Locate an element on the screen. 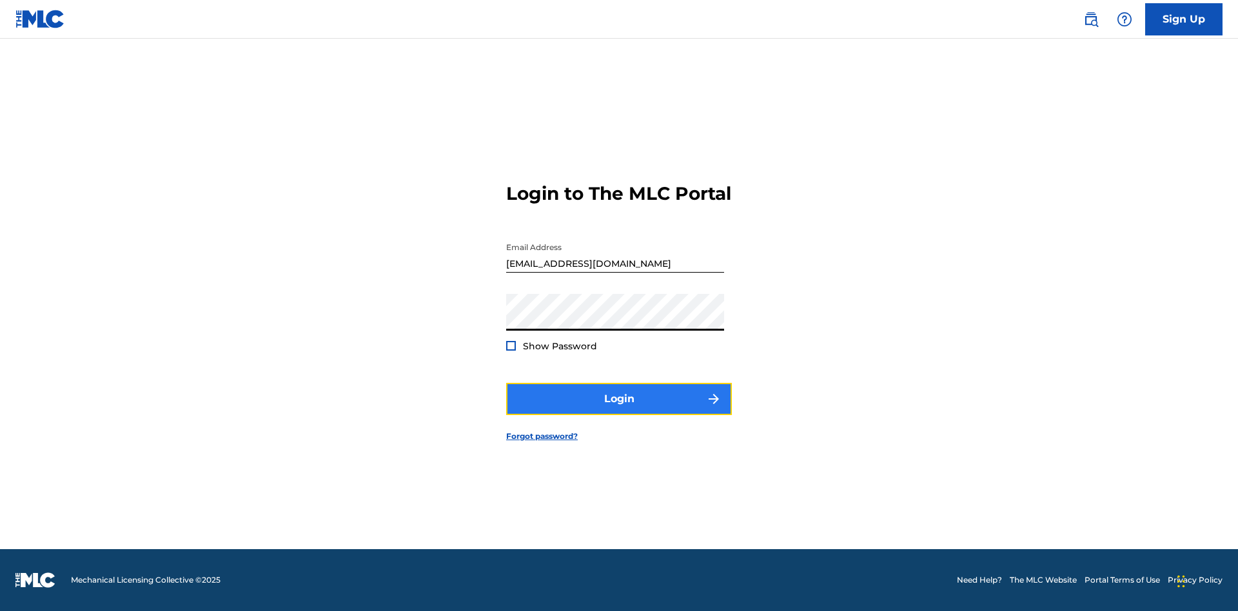 This screenshot has width=1238, height=611. div: Chat Widget is located at coordinates (1206, 580).